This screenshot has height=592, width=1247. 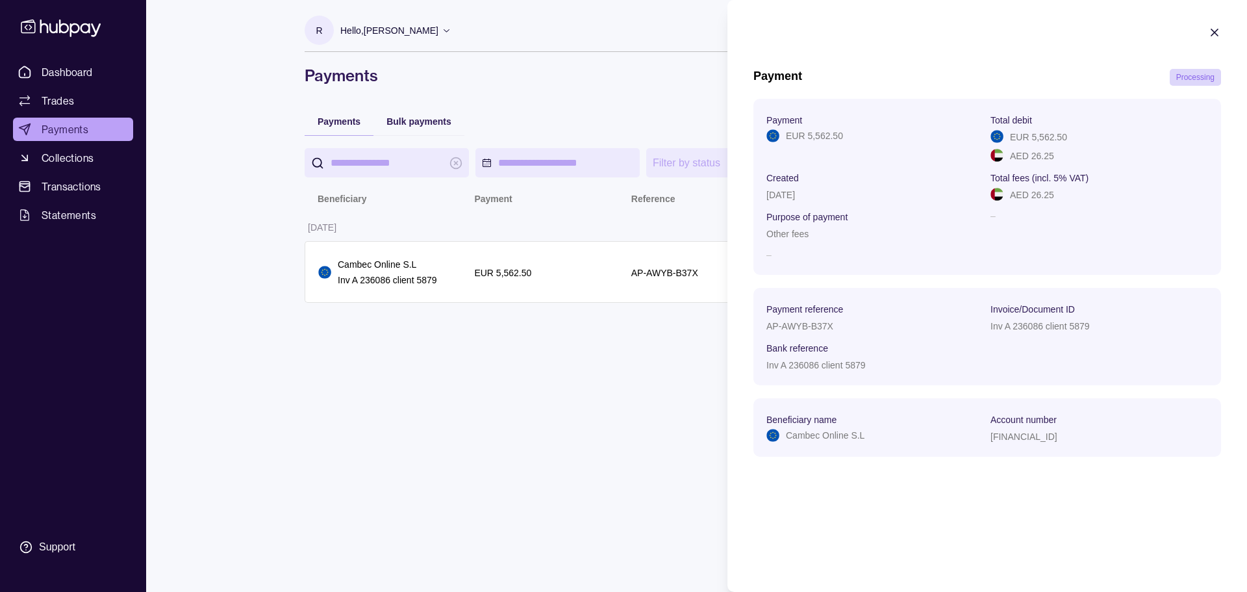 What do you see at coordinates (1033, 309) in the screenshot?
I see `p: Invoice/Document ID` at bounding box center [1033, 309].